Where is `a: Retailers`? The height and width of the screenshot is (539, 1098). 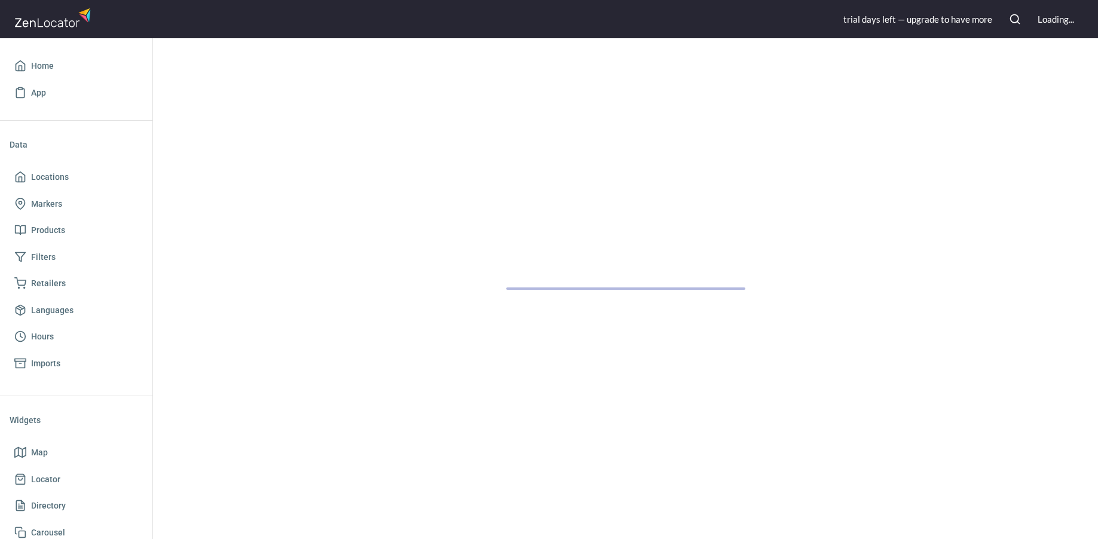
a: Retailers is located at coordinates (76, 283).